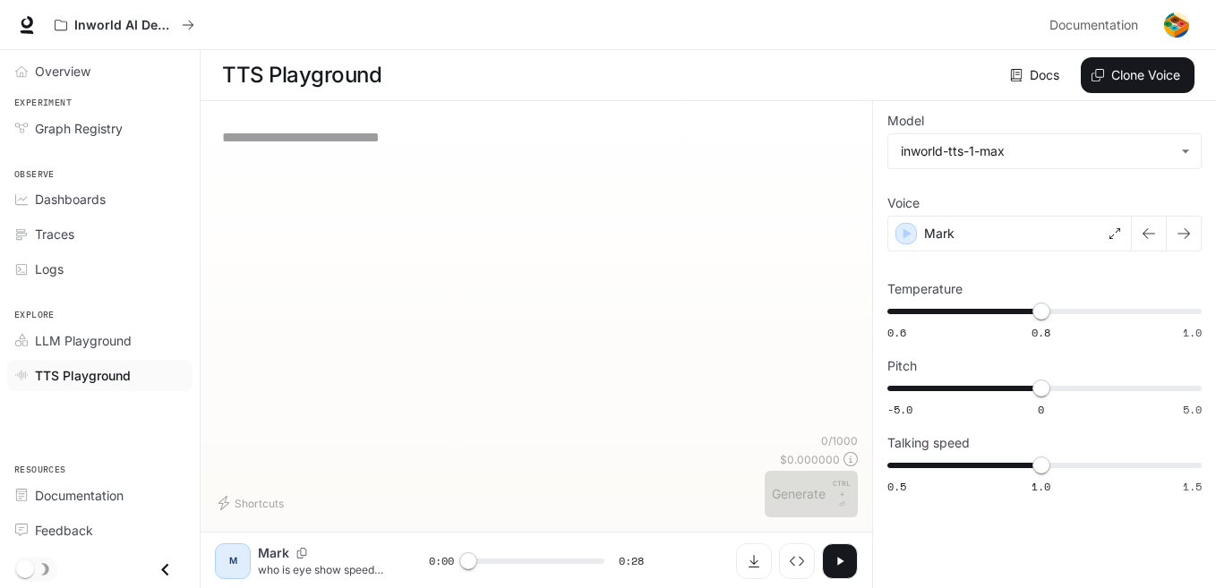  Describe the element at coordinates (1040, 332) in the screenshot. I see `span: 0.8` at that location.